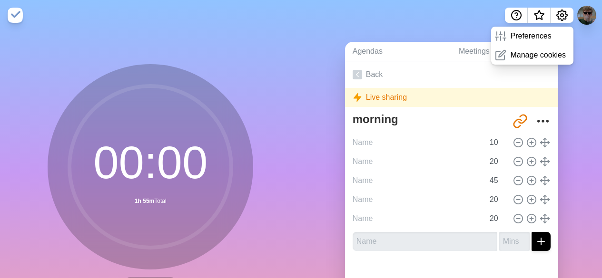  Describe the element at coordinates (543, 121) in the screenshot. I see `button: More` at that location.